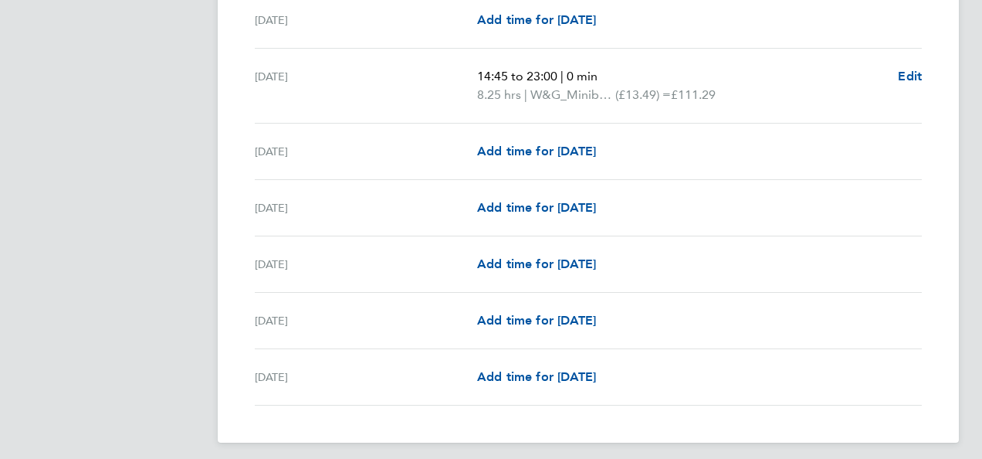 The image size is (982, 459). I want to click on span: £111.29, so click(693, 94).